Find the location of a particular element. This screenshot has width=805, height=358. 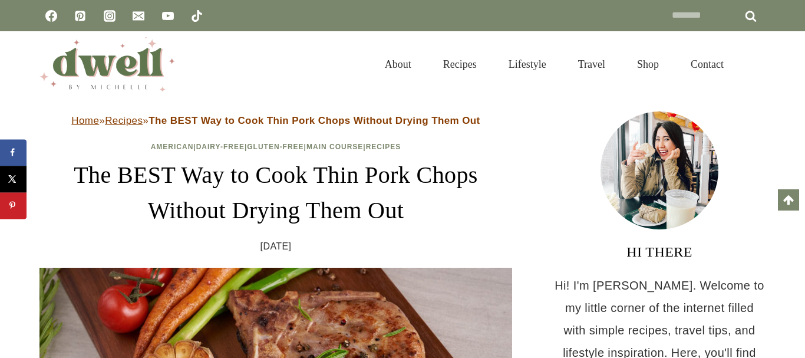

a: Instagram is located at coordinates (110, 16).